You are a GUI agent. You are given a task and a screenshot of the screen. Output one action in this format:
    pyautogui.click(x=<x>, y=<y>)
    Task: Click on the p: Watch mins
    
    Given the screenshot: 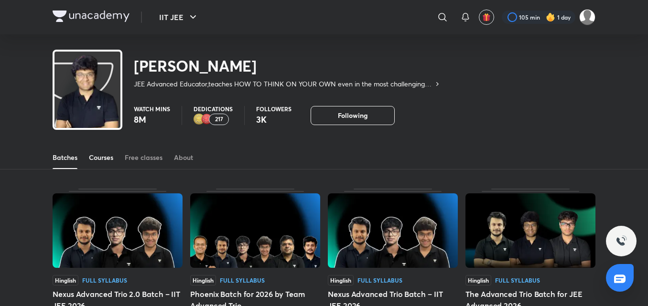 What is the action you would take?
    pyautogui.click(x=152, y=109)
    